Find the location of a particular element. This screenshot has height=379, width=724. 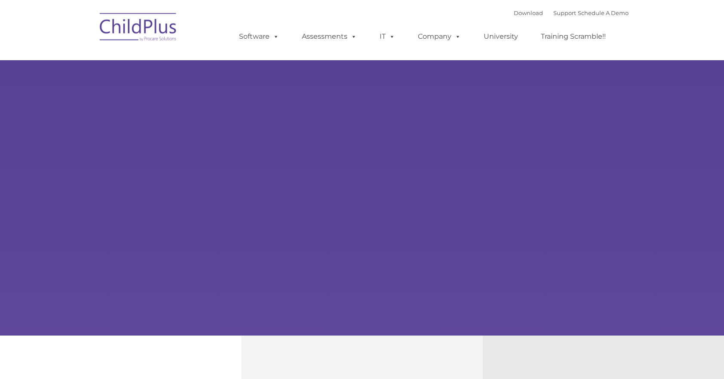

a: IT is located at coordinates (387, 37).